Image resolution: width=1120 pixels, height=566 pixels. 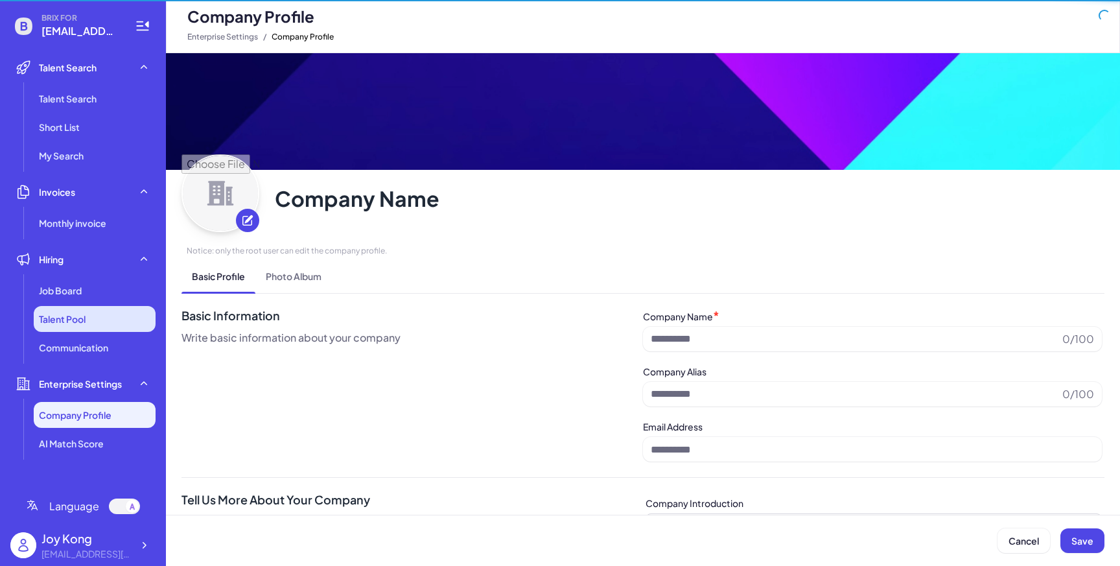 I want to click on button: Save, so click(x=1083, y=541).